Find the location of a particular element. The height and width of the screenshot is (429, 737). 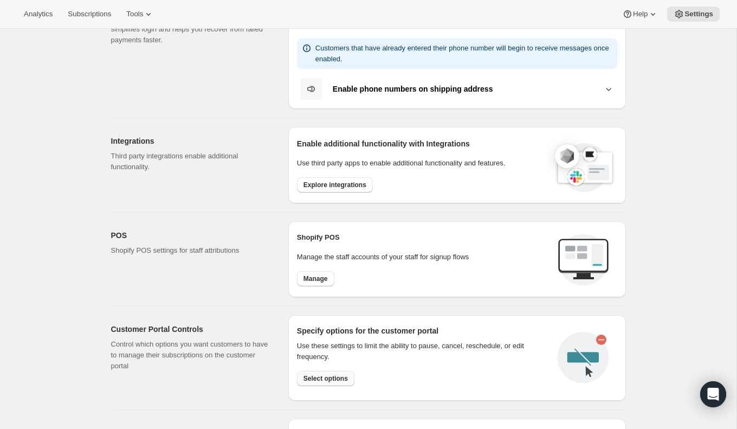

span: Select options is located at coordinates (326, 378).